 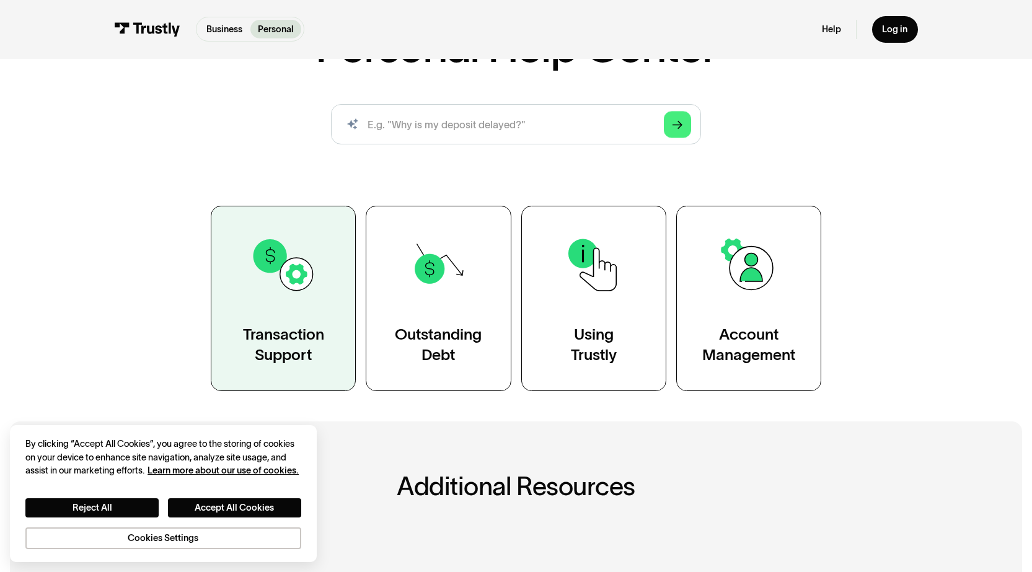 I want to click on div: Log in, so click(x=894, y=29).